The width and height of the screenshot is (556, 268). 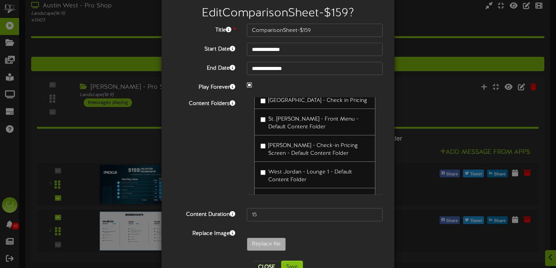 I want to click on span: West Jordan - Lounge 1 - Default Content Folder, so click(x=310, y=176).